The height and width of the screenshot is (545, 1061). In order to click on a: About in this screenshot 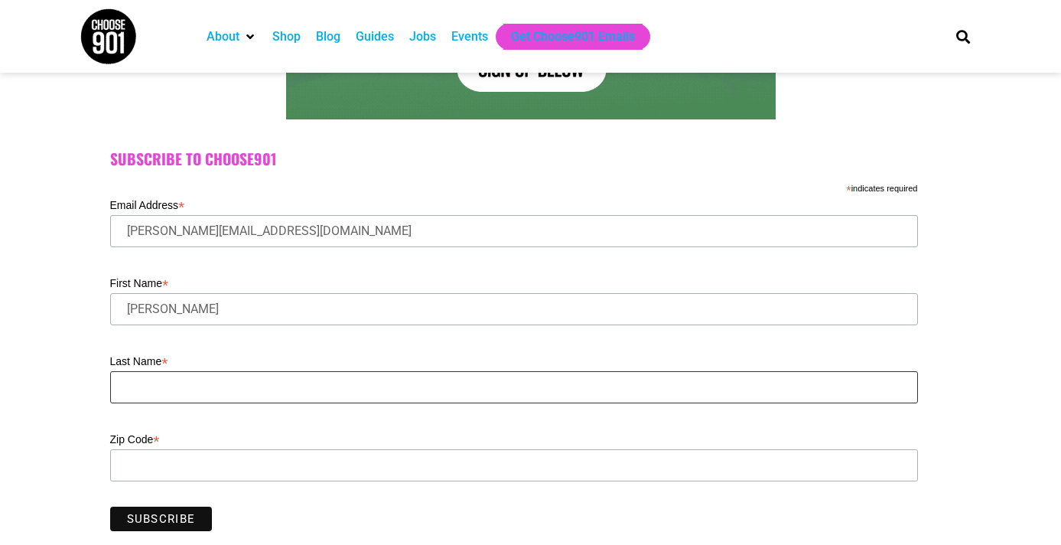, I will do `click(223, 37)`.